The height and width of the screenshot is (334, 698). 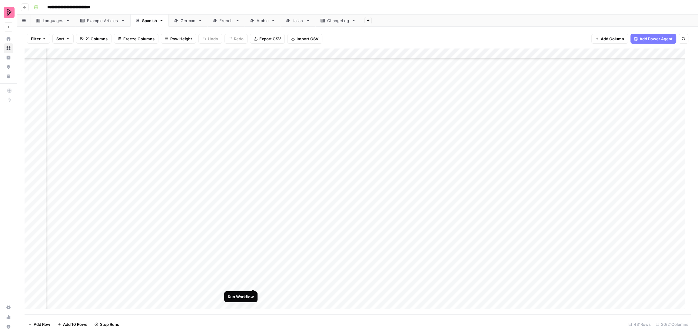 I want to click on button: Add 10 Rows, so click(x=72, y=324).